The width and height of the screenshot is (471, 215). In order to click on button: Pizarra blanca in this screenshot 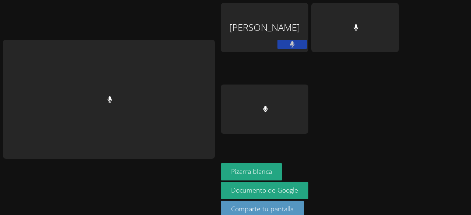, I will do `click(251, 172)`.